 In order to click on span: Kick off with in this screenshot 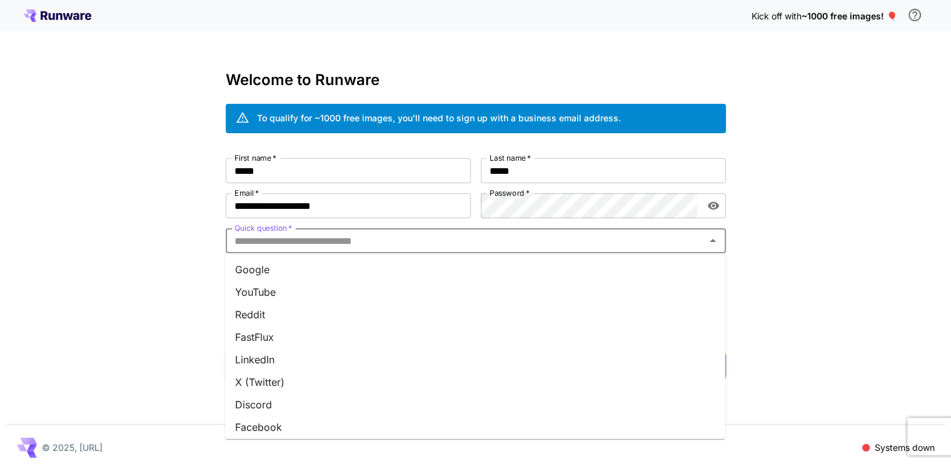, I will do `click(777, 16)`.